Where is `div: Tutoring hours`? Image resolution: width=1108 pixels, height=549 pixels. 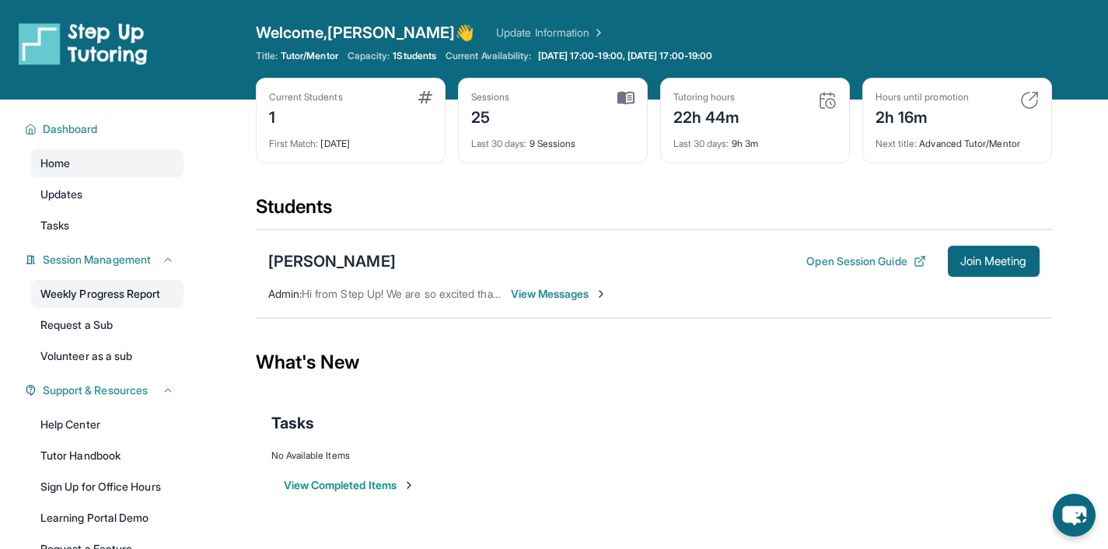
div: Tutoring hours is located at coordinates (707, 97).